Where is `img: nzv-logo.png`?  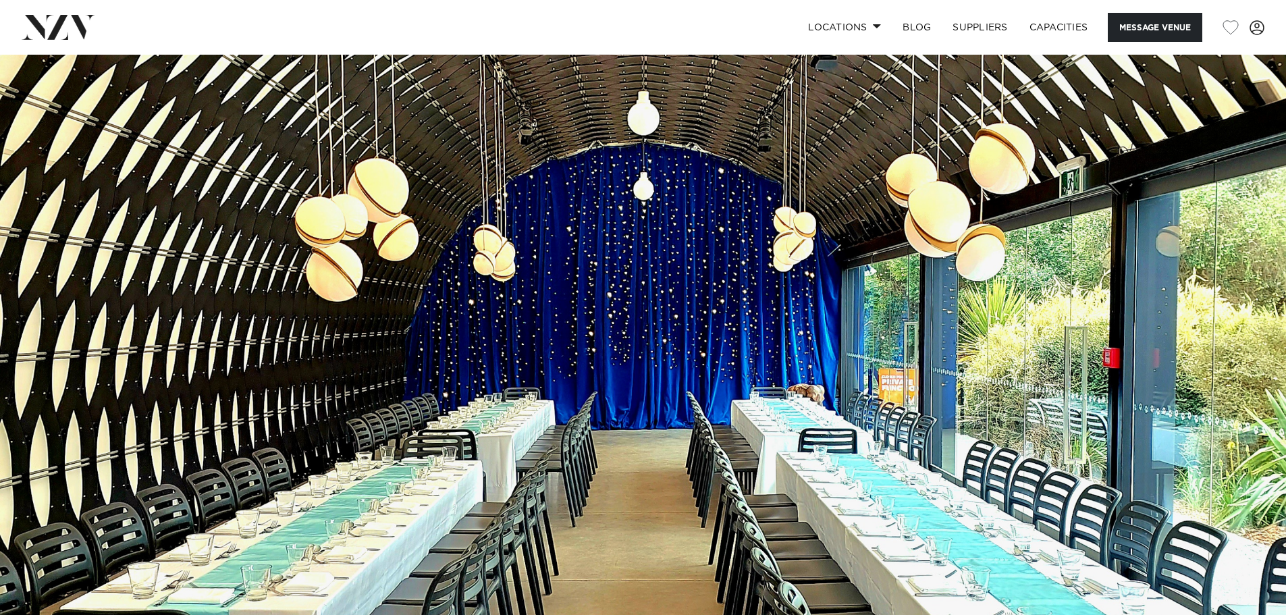 img: nzv-logo.png is located at coordinates (58, 27).